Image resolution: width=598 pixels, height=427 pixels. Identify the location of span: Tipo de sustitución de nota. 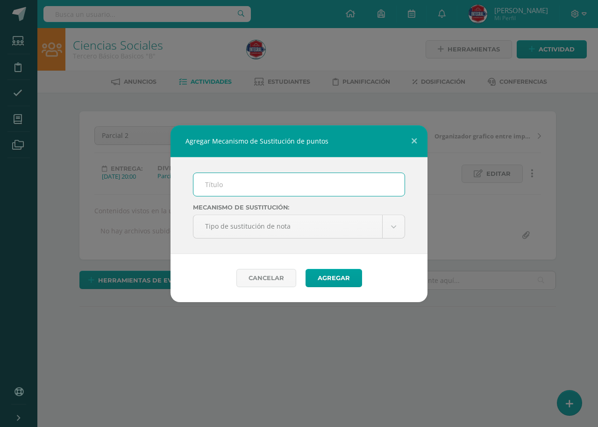
(288, 226).